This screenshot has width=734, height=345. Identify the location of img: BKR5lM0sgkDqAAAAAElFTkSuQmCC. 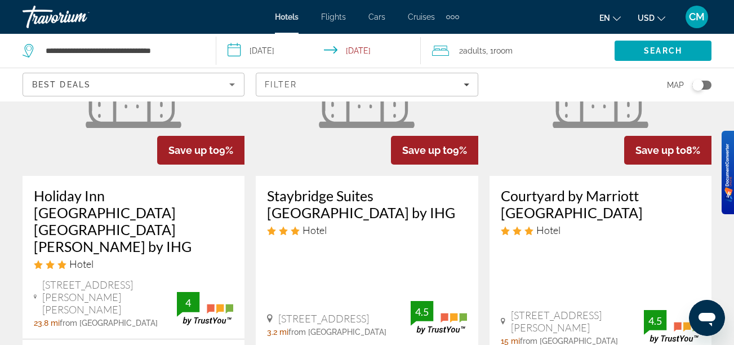
(728, 172).